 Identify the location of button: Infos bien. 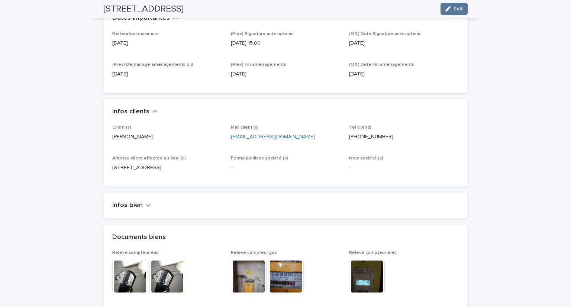
(132, 206).